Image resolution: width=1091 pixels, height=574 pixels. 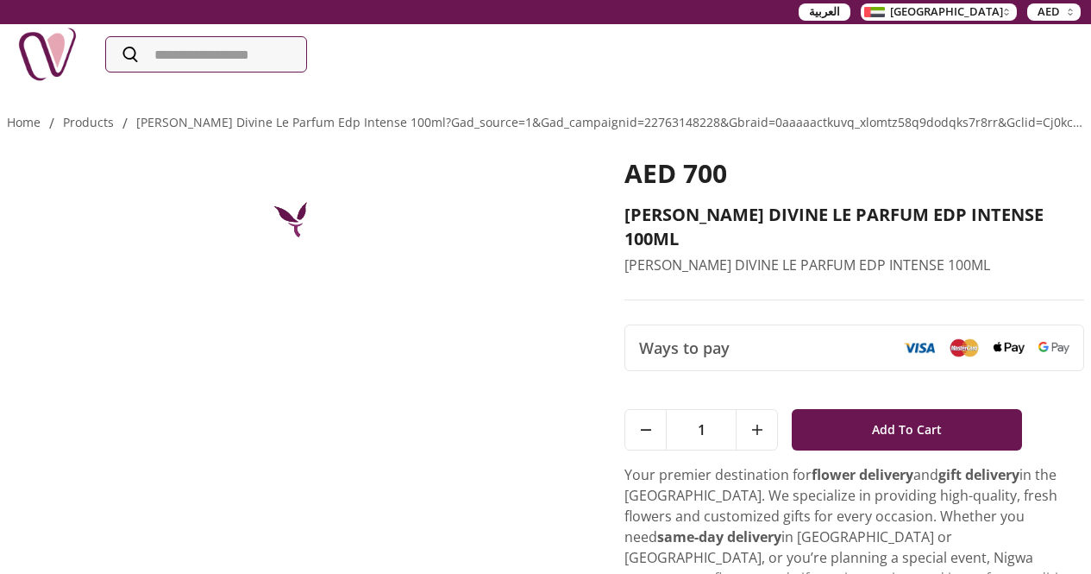 I want to click on a: products, so click(x=88, y=122).